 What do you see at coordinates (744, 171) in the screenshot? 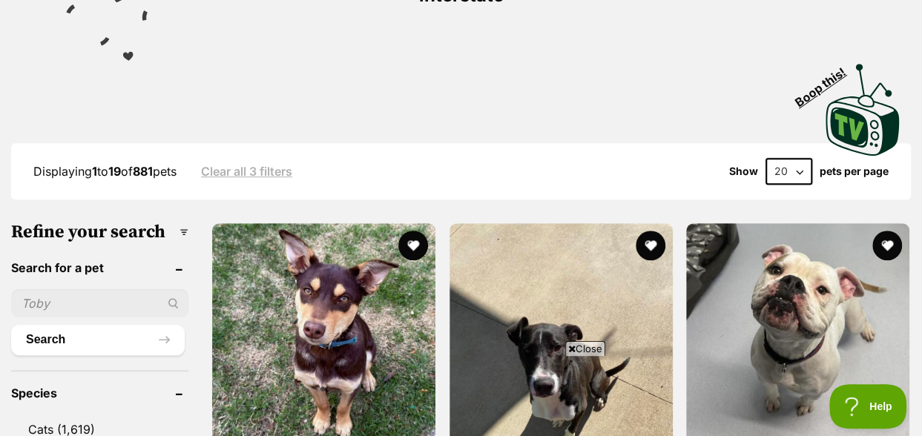
I see `span: Show` at bounding box center [744, 171].